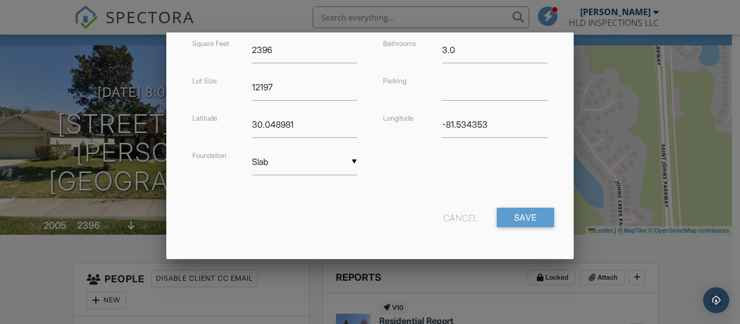 This screenshot has height=324, width=740. What do you see at coordinates (525, 218) in the screenshot?
I see `input: Save` at bounding box center [525, 218].